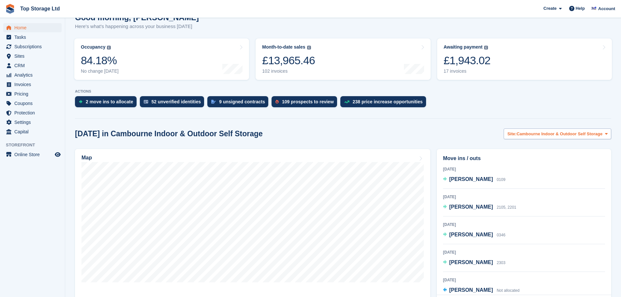  I want to click on a: 9 unsigned contracts, so click(239, 103).